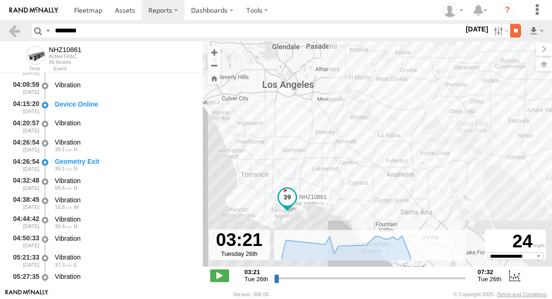 This screenshot has width=552, height=299. What do you see at coordinates (251, 295) in the screenshot?
I see `div: Version: 306.00` at bounding box center [251, 295].